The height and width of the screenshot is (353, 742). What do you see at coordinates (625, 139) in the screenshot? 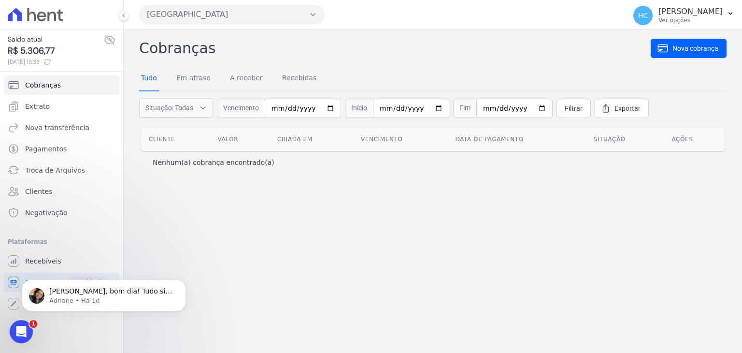
I see `th: Situação` at bounding box center [625, 139].